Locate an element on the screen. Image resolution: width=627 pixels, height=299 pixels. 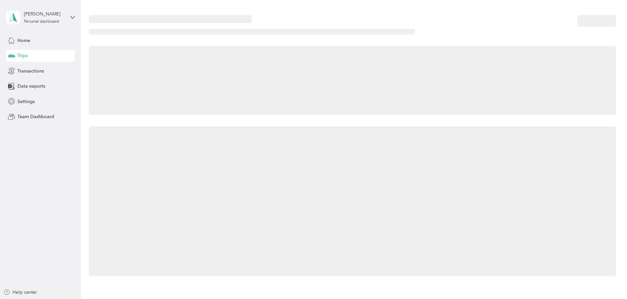
div: Help center is located at coordinates (20, 292).